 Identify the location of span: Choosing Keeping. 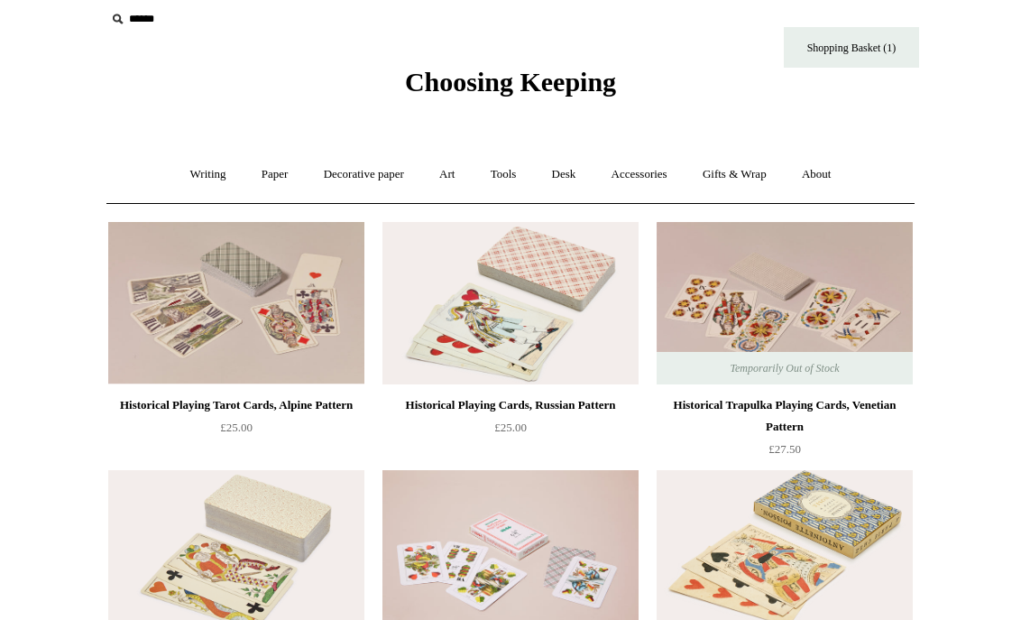
(511, 81).